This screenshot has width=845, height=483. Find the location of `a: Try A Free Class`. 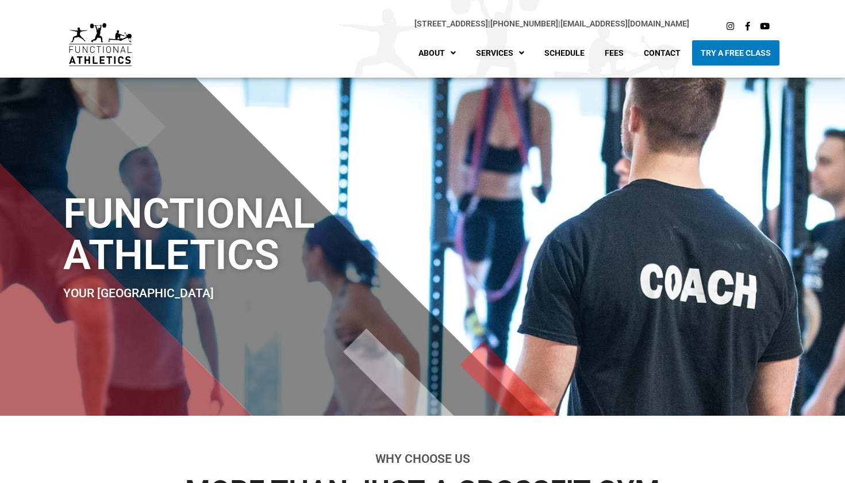

a: Try A Free Class is located at coordinates (736, 53).